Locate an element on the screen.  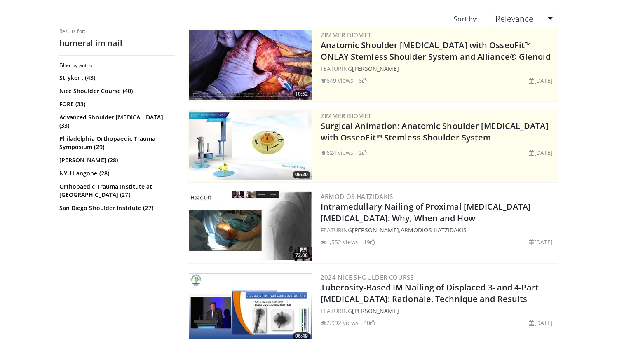
h3: Filter by author: is located at coordinates (117, 66).